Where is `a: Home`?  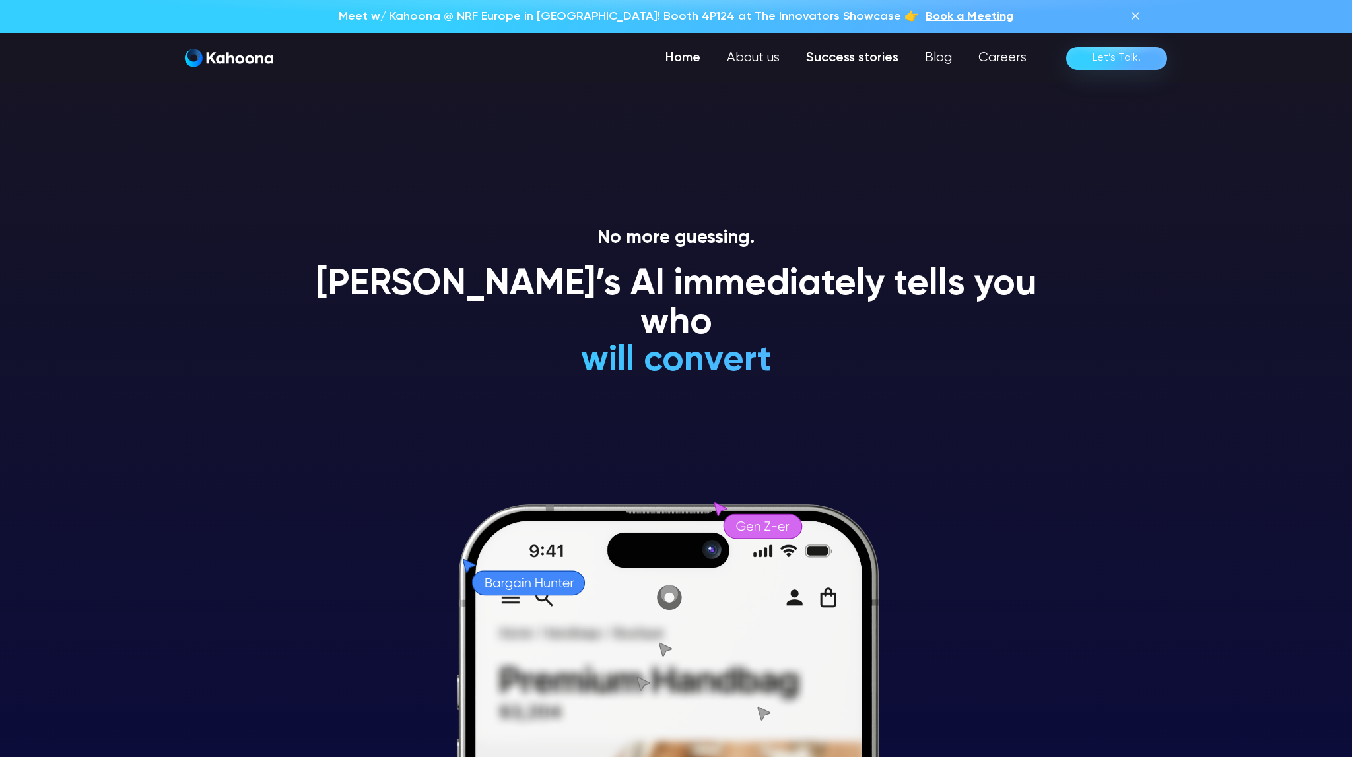
a: Home is located at coordinates (683, 58).